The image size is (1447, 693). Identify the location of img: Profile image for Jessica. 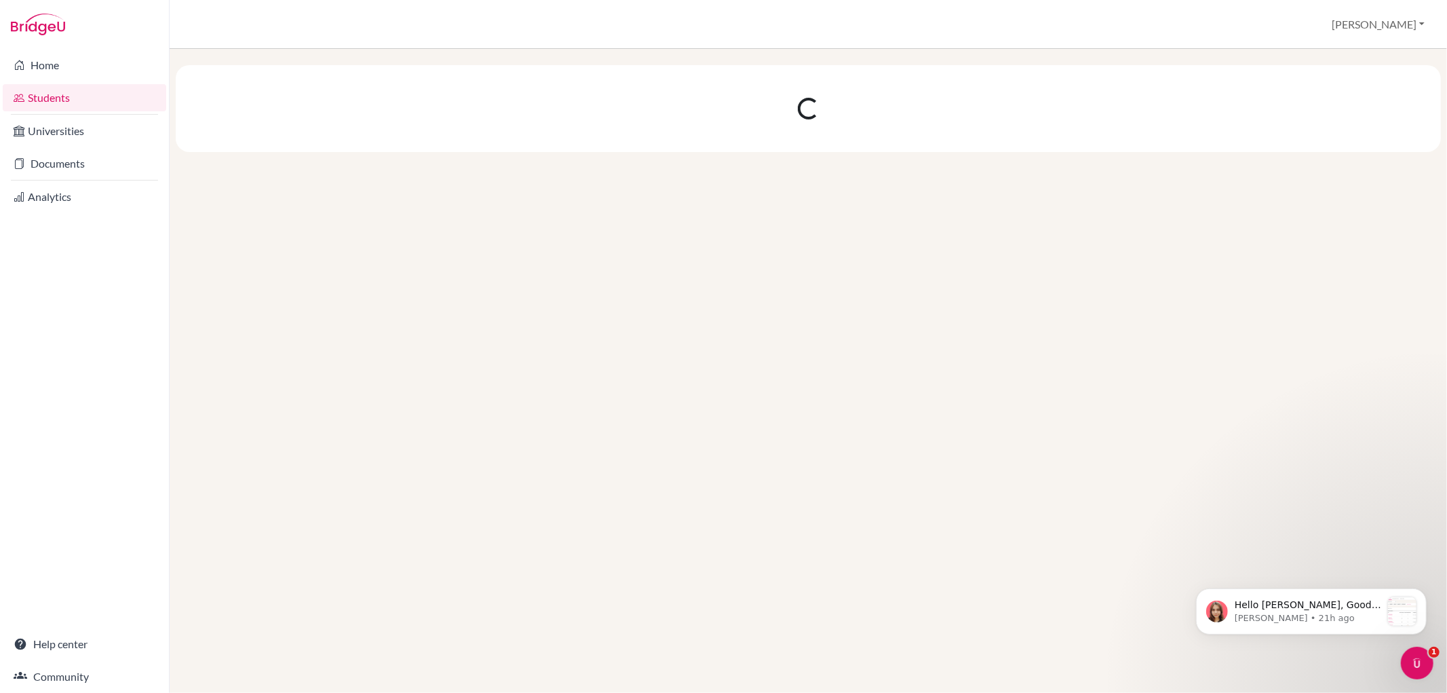
(41, 50).